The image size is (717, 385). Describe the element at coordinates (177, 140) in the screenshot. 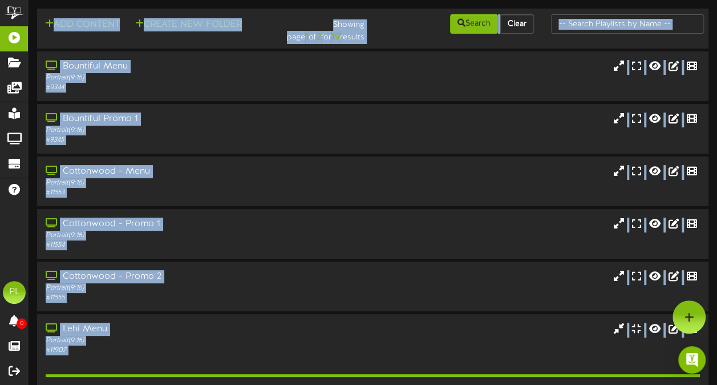

I see `div: # 9345` at that location.